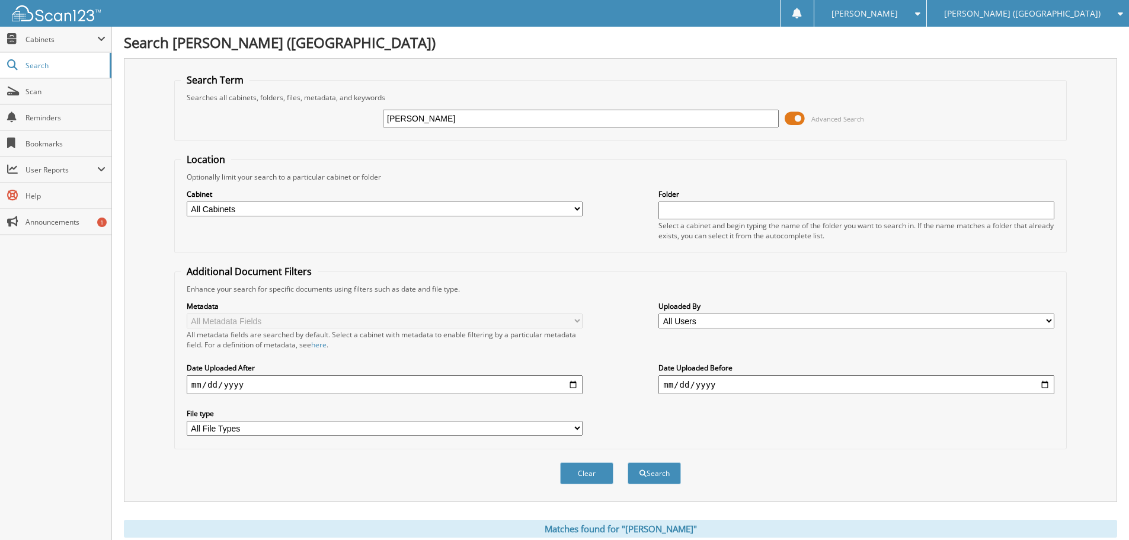 The width and height of the screenshot is (1129, 540). What do you see at coordinates (385, 194) in the screenshot?
I see `label: Cabinet` at bounding box center [385, 194].